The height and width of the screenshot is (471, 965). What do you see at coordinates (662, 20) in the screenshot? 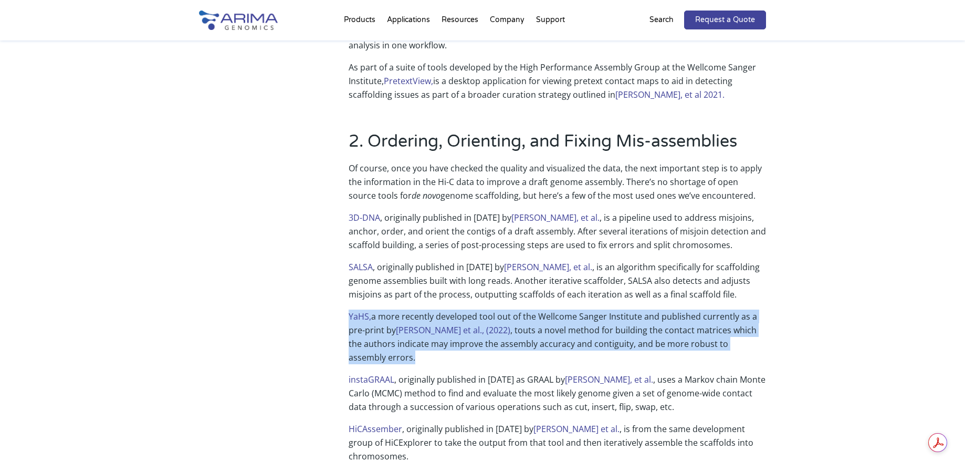
I see `p: Search` at bounding box center [662, 20].